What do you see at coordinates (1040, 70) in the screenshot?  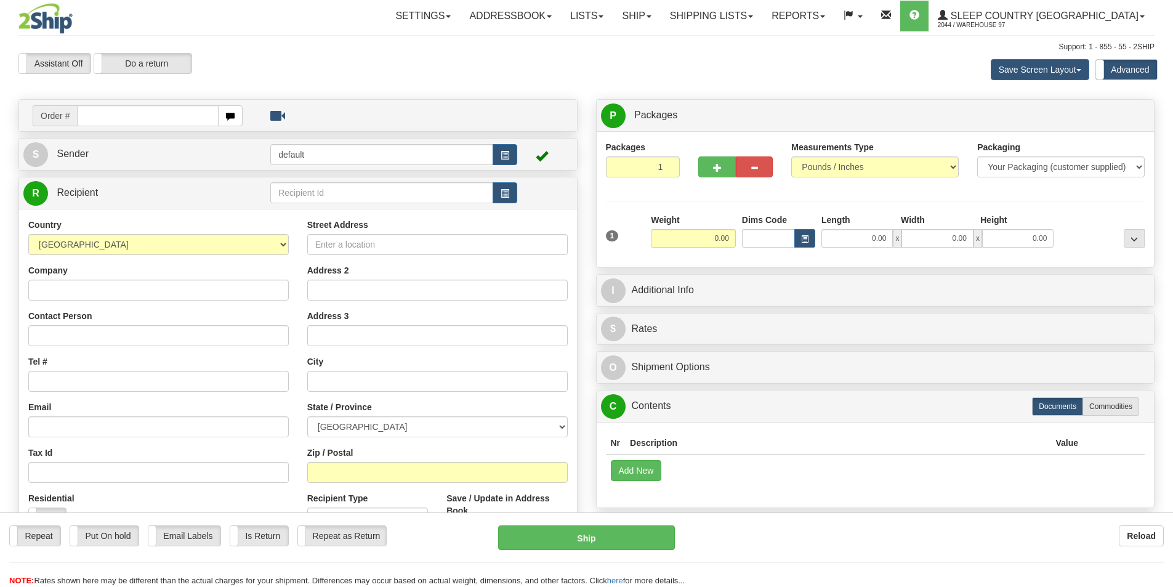 I see `button: Save Screen Layout` at bounding box center [1040, 70].